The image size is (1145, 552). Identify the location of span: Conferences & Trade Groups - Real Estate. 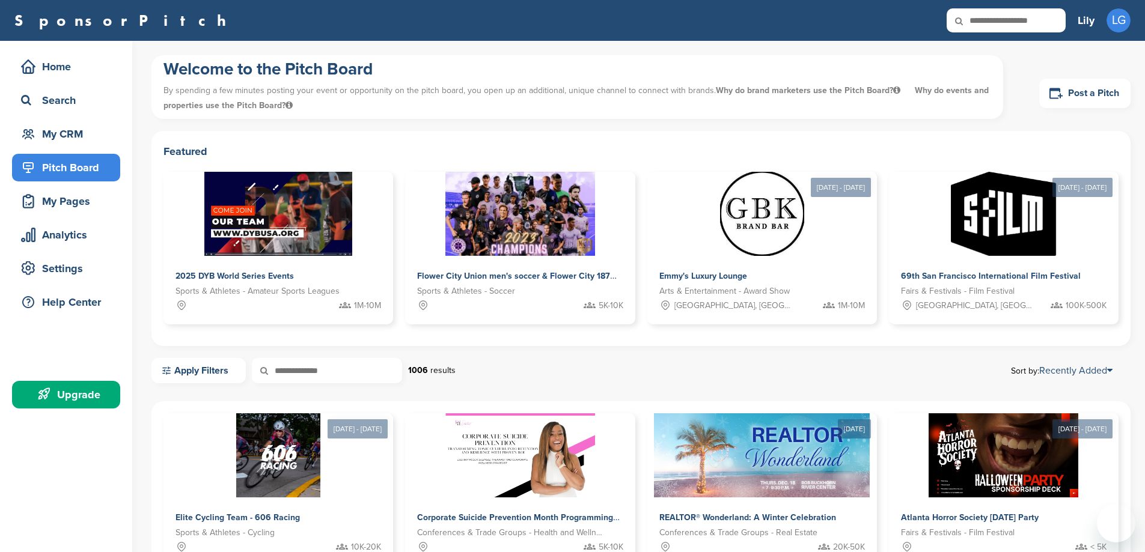
(738, 533).